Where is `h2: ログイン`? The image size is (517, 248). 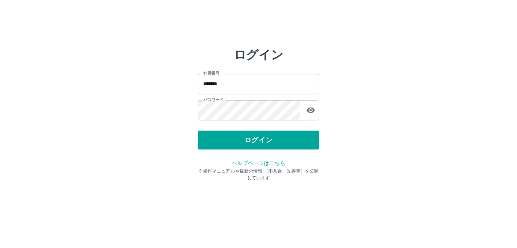
h2: ログイン is located at coordinates (258, 55).